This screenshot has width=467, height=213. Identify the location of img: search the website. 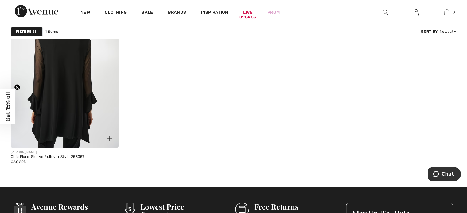
(385, 12).